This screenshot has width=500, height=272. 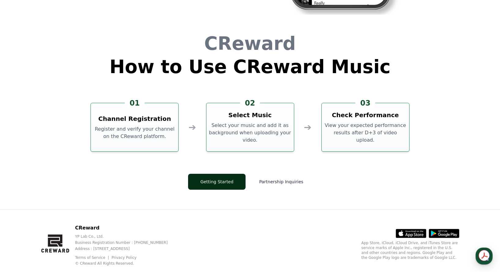 I want to click on h3: Check Performance, so click(x=365, y=115).